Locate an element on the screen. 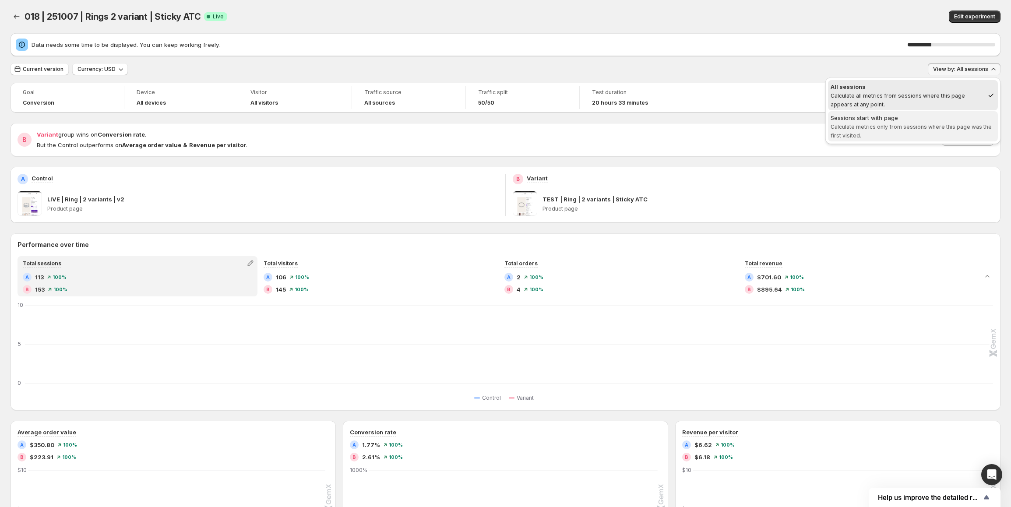 This screenshot has width=1011, height=507. button: Collapse chart is located at coordinates (988, 276).